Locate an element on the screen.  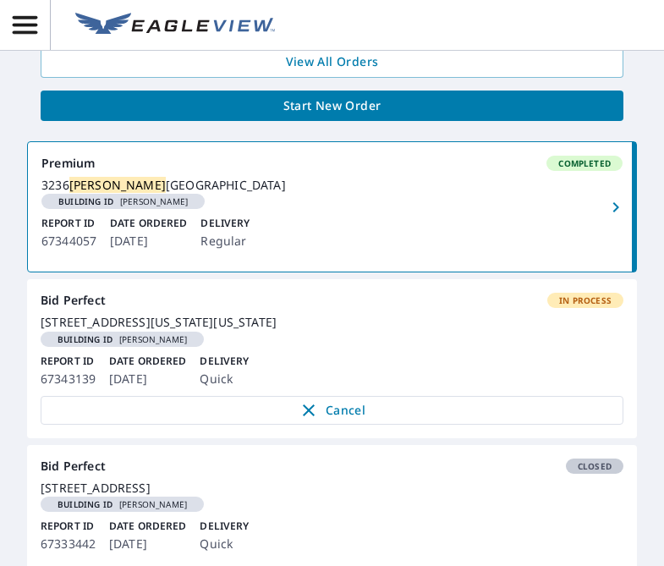
img: EV Logo is located at coordinates (175, 25).